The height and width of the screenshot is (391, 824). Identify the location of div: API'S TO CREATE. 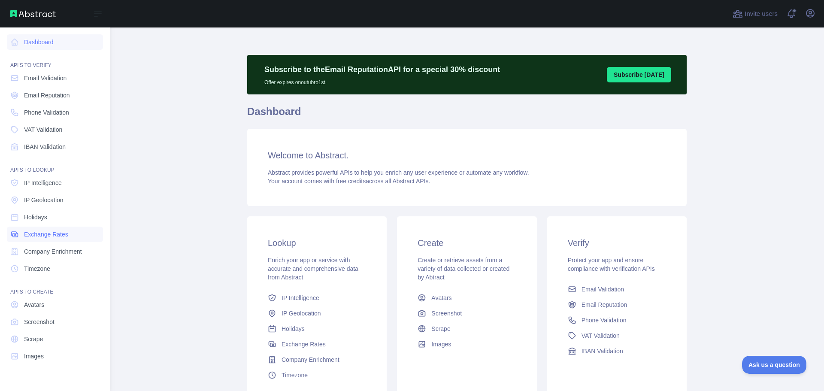
(55, 287).